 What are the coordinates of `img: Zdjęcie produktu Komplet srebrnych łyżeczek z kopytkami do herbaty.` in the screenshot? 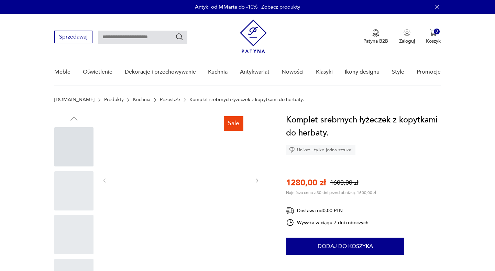 It's located at (181, 180).